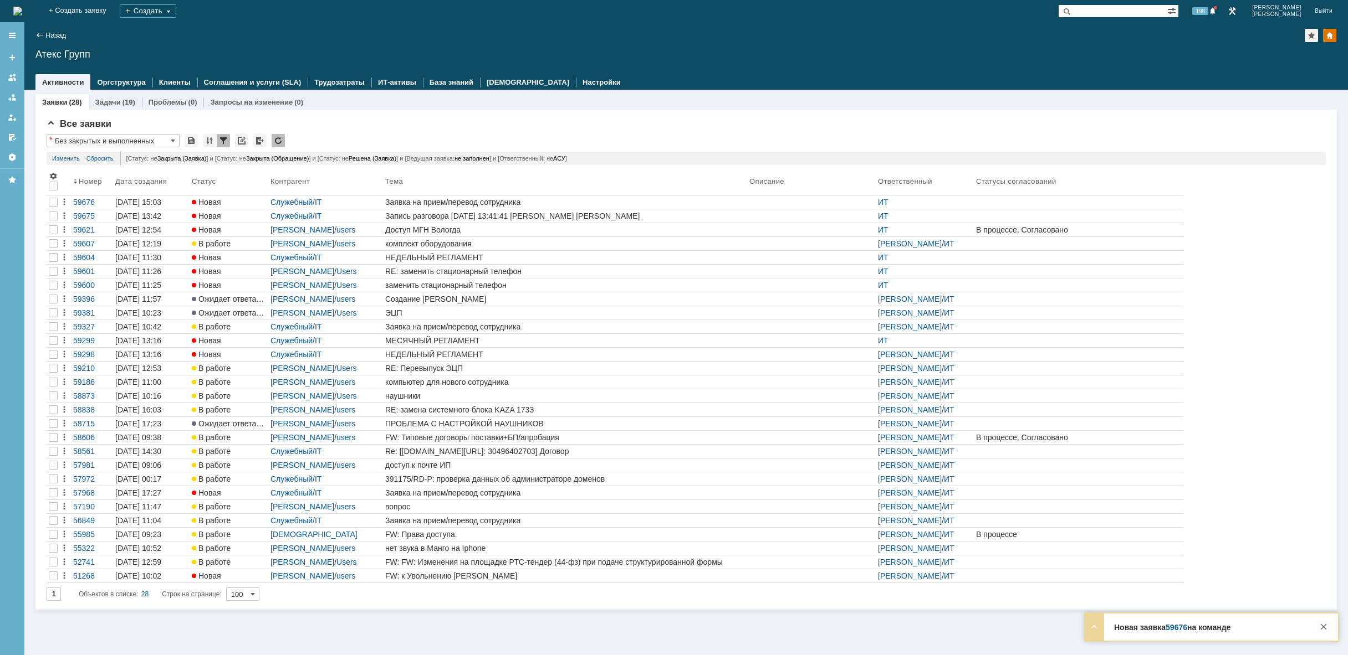 The height and width of the screenshot is (655, 1348). What do you see at coordinates (565, 410) in the screenshot?
I see `div: RE: замена системного блока KAZA 1733` at bounding box center [565, 410].